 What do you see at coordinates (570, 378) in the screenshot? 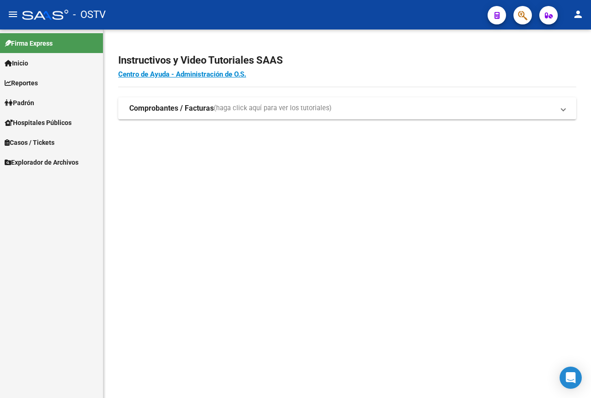
I see `div: Open Intercom Messenger` at bounding box center [570, 378].